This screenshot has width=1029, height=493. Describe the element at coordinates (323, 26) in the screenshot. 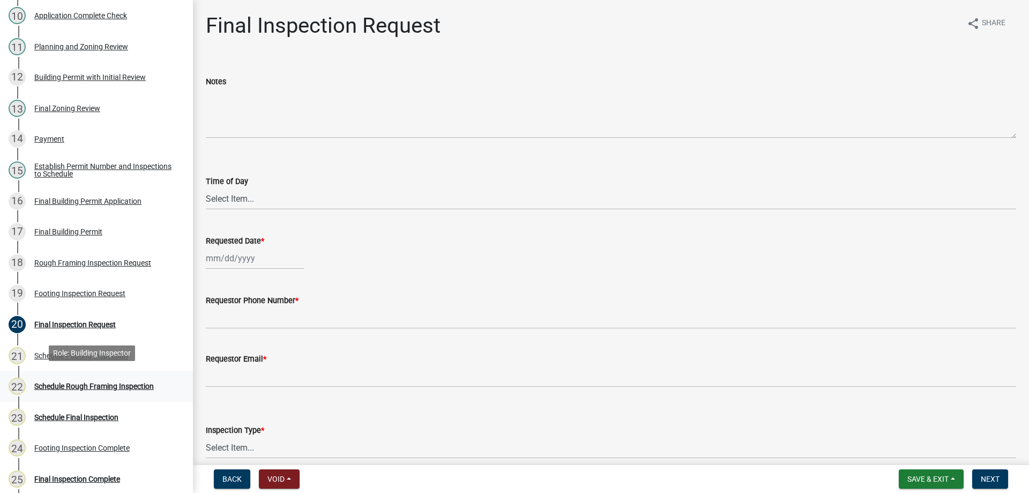

I see `h1: Final Inspection Request` at that location.